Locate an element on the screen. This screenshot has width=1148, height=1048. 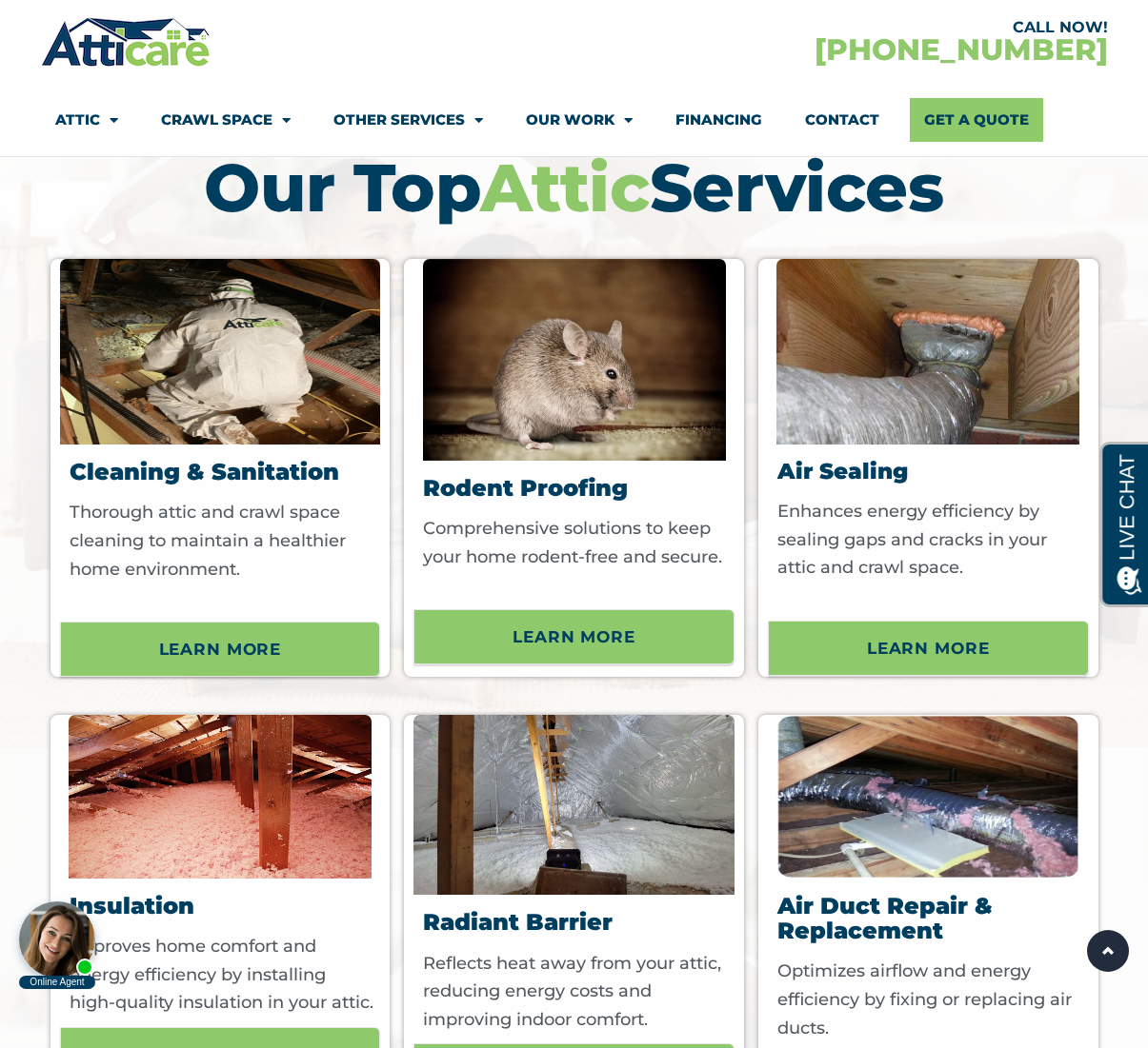
p: Enhances energy efficiency by sealing gaps and cracks in your attic and crawl space. is located at coordinates (930, 554).